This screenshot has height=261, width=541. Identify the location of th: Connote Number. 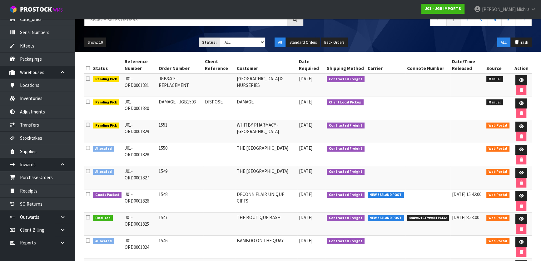
(428, 65).